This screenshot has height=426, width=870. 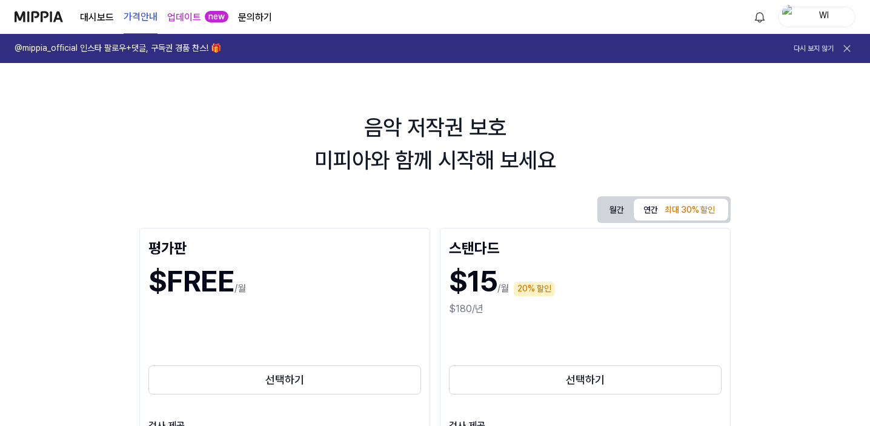 What do you see at coordinates (255, 18) in the screenshot?
I see `a: 문의하기` at bounding box center [255, 18].